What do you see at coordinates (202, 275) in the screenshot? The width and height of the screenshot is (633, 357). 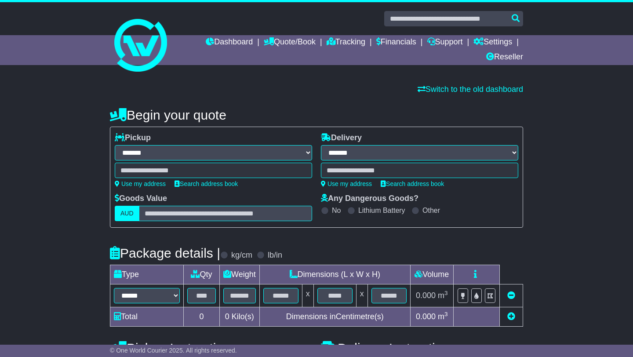 I see `td: Qty` at bounding box center [202, 275].